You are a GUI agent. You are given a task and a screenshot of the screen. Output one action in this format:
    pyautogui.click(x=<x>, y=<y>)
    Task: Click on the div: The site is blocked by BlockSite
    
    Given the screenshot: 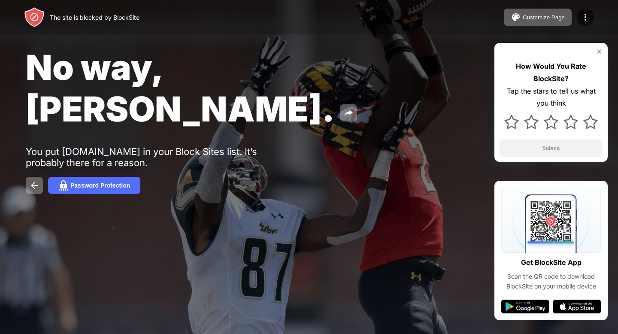 What is the action you would take?
    pyautogui.click(x=94, y=17)
    